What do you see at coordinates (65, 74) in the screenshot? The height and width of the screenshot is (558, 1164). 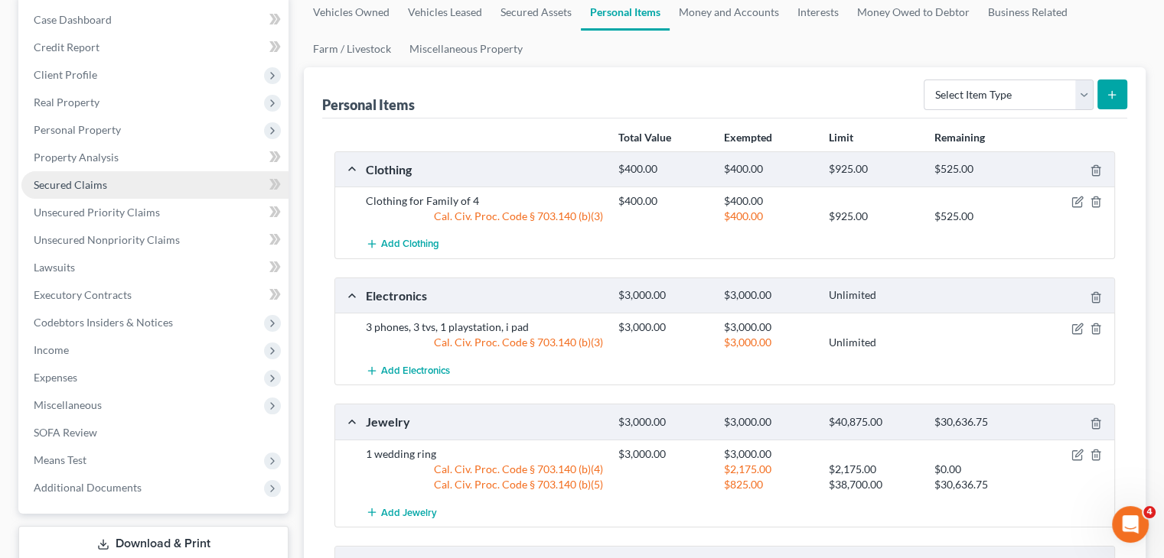 I see `span: Client Profile` at bounding box center [65, 74].